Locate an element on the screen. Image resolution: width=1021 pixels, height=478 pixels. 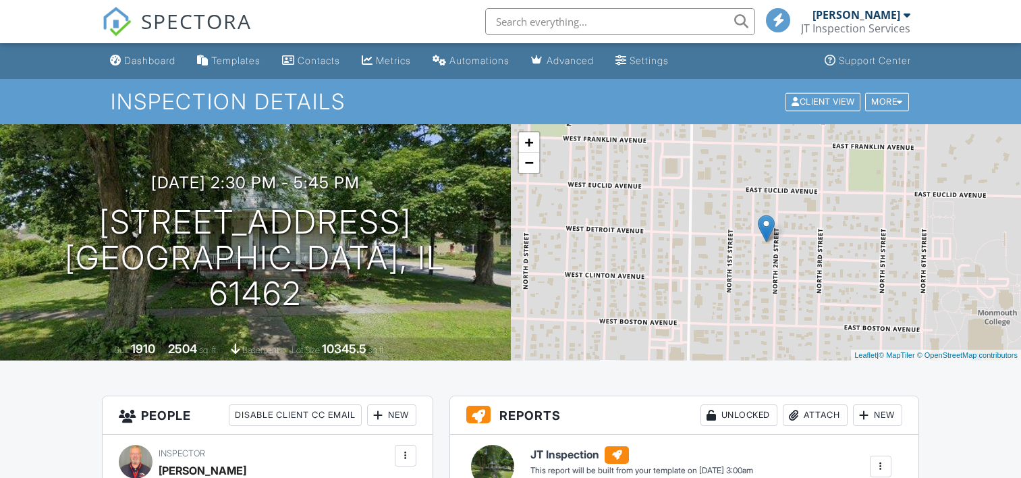
a: Zoom in is located at coordinates (529, 142).